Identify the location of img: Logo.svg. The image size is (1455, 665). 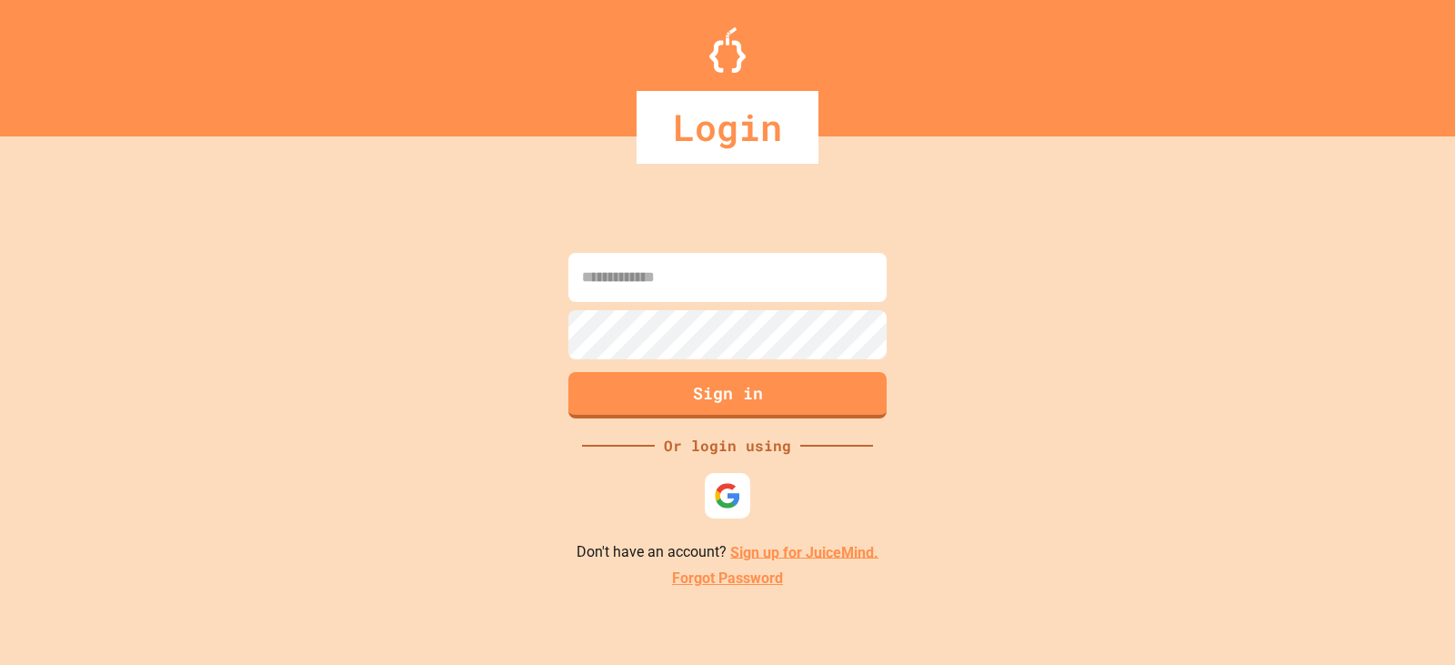
(728, 50).